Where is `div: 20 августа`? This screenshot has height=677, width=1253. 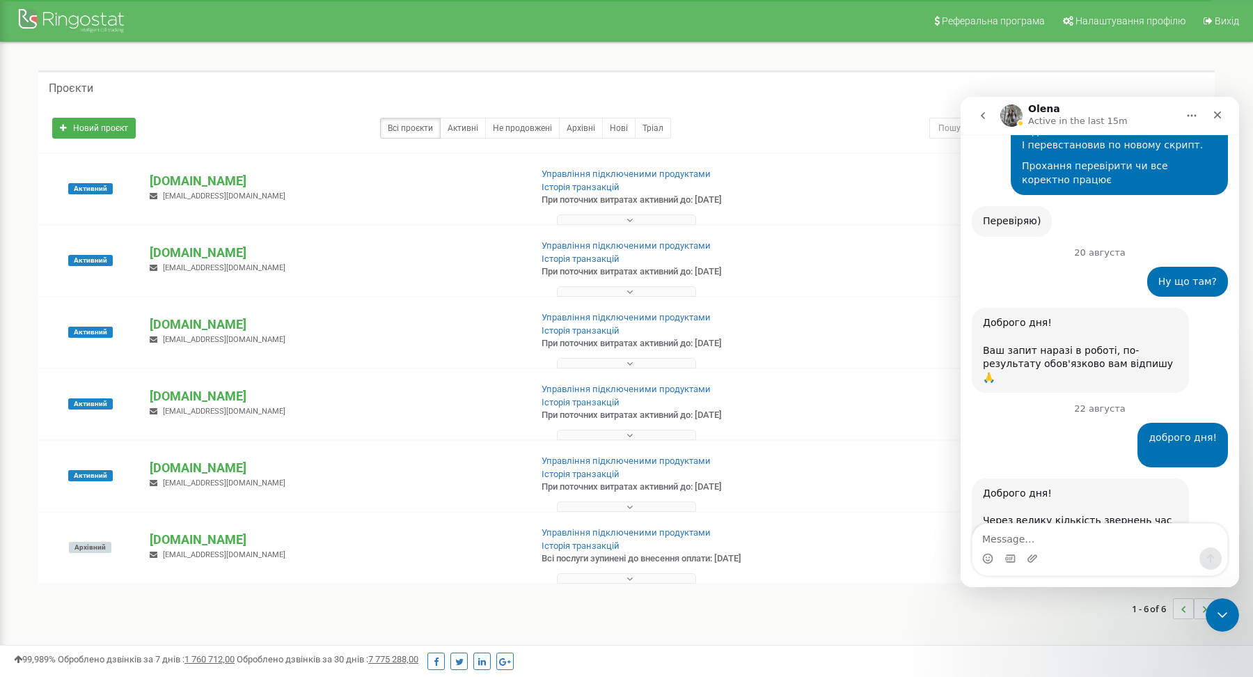
div: 20 августа is located at coordinates (139, 160).